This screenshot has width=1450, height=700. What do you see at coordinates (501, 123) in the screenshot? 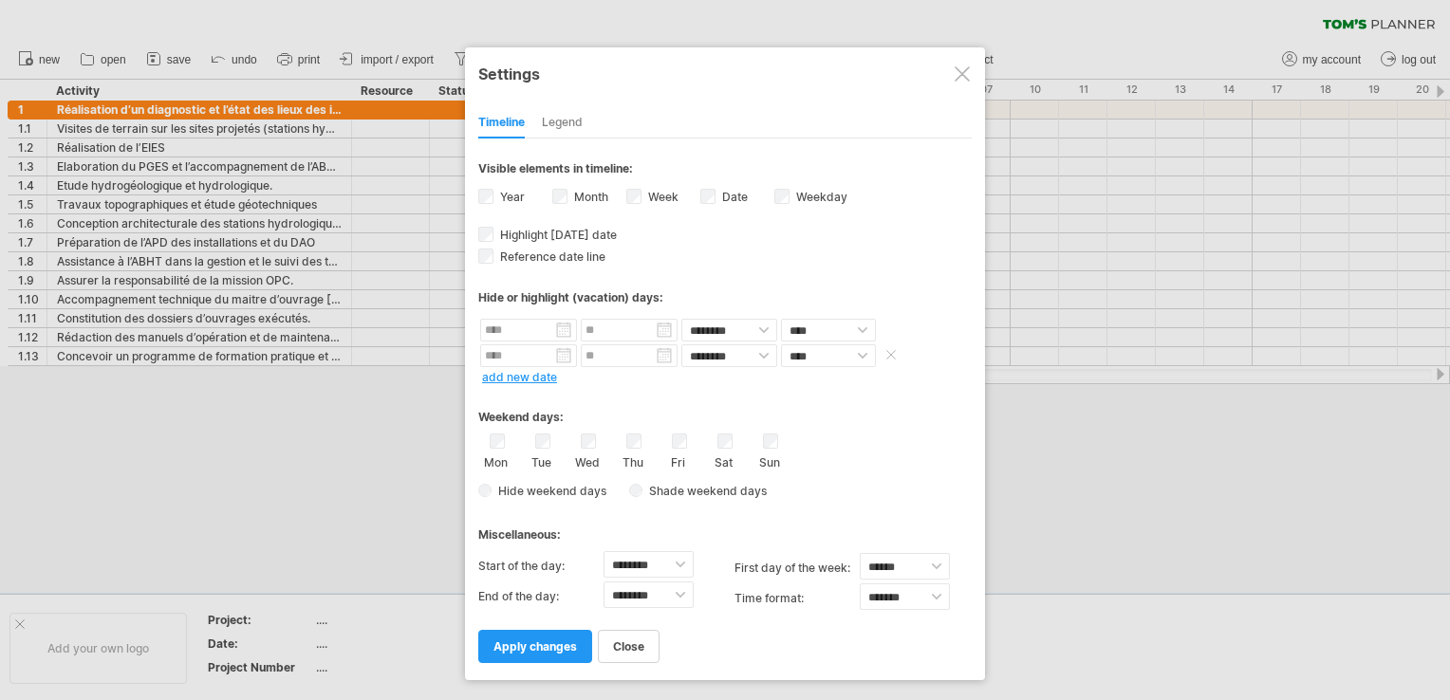
I see `div: Timeline` at bounding box center [501, 123].